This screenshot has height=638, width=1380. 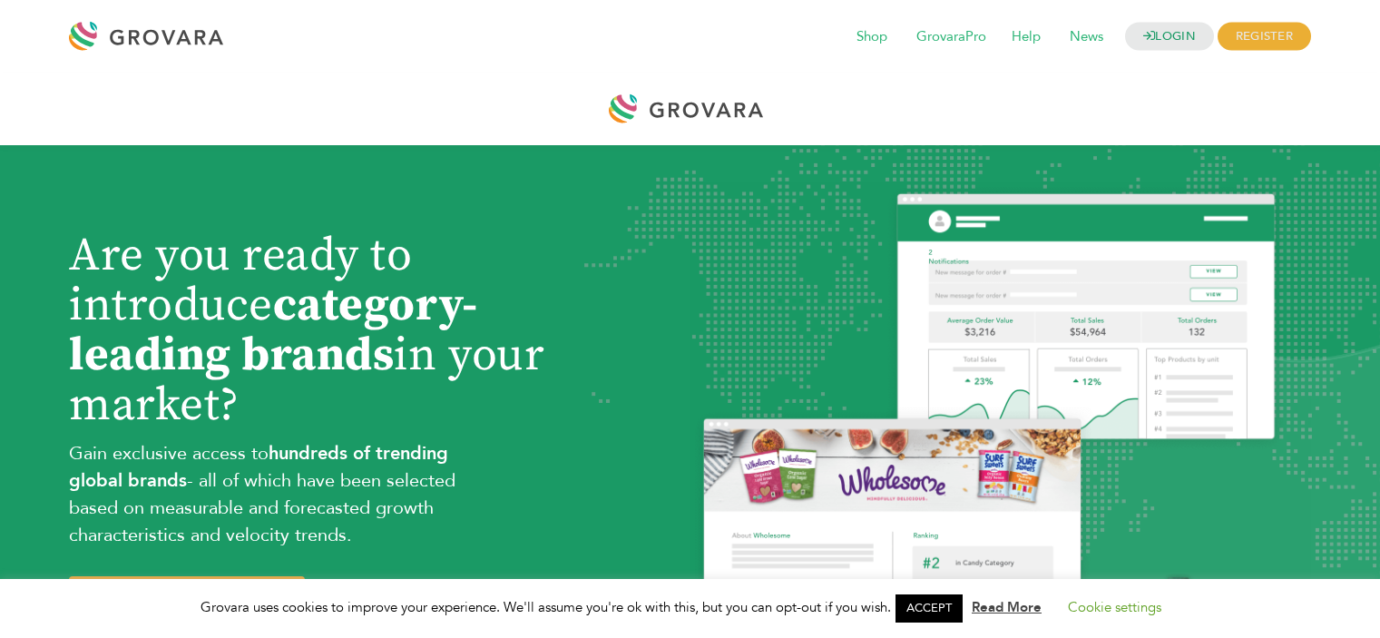 What do you see at coordinates (951, 37) in the screenshot?
I see `a: GrovaraPro` at bounding box center [951, 37].